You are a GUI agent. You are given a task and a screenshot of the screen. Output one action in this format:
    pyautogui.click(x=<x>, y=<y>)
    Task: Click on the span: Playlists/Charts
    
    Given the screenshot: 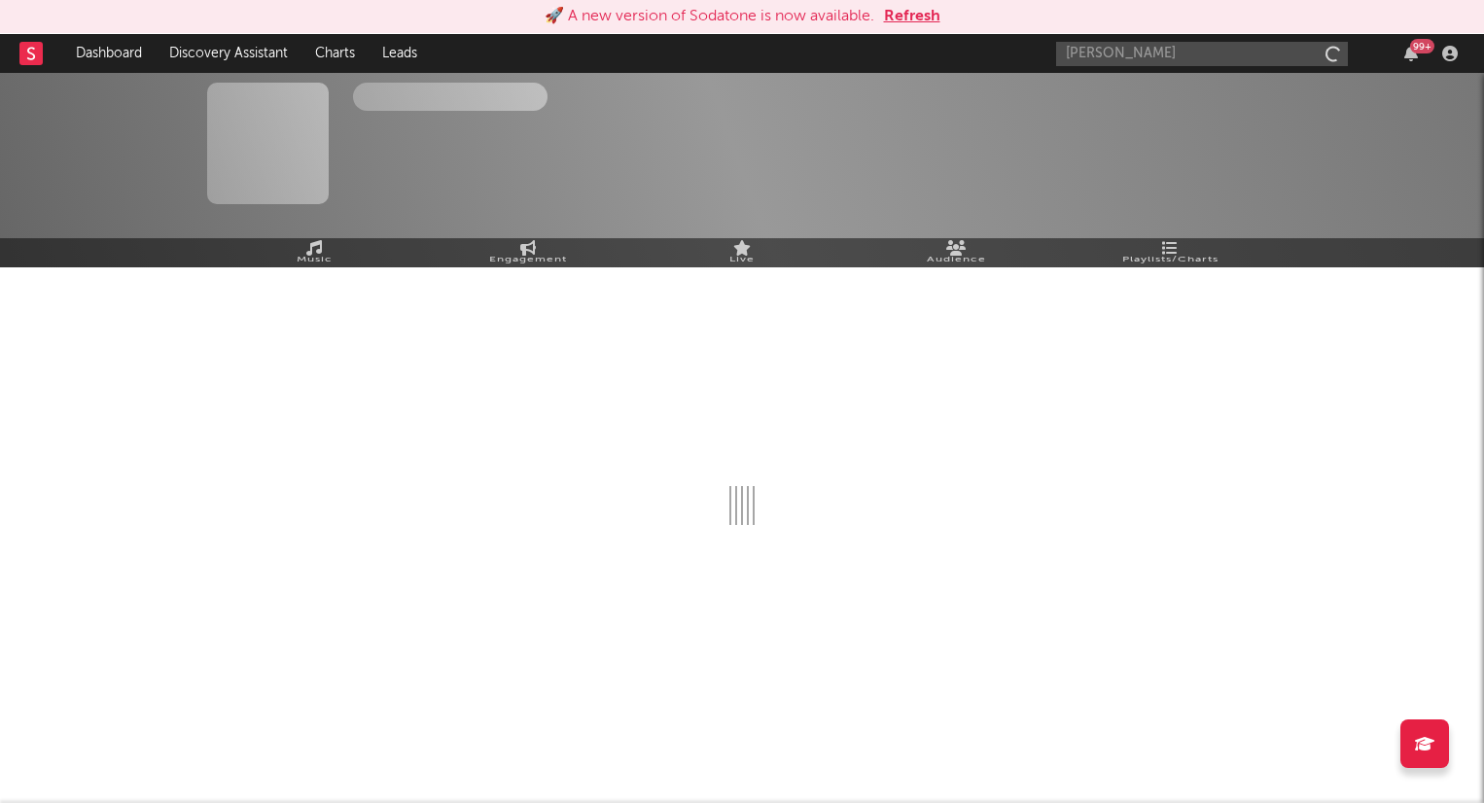 What is the action you would take?
    pyautogui.click(x=1170, y=260)
    